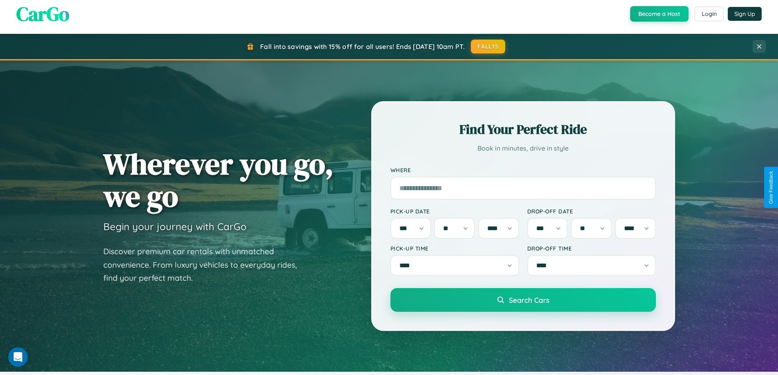 This screenshot has width=778, height=375. Describe the element at coordinates (771, 188) in the screenshot. I see `div: Give Feedback` at that location.